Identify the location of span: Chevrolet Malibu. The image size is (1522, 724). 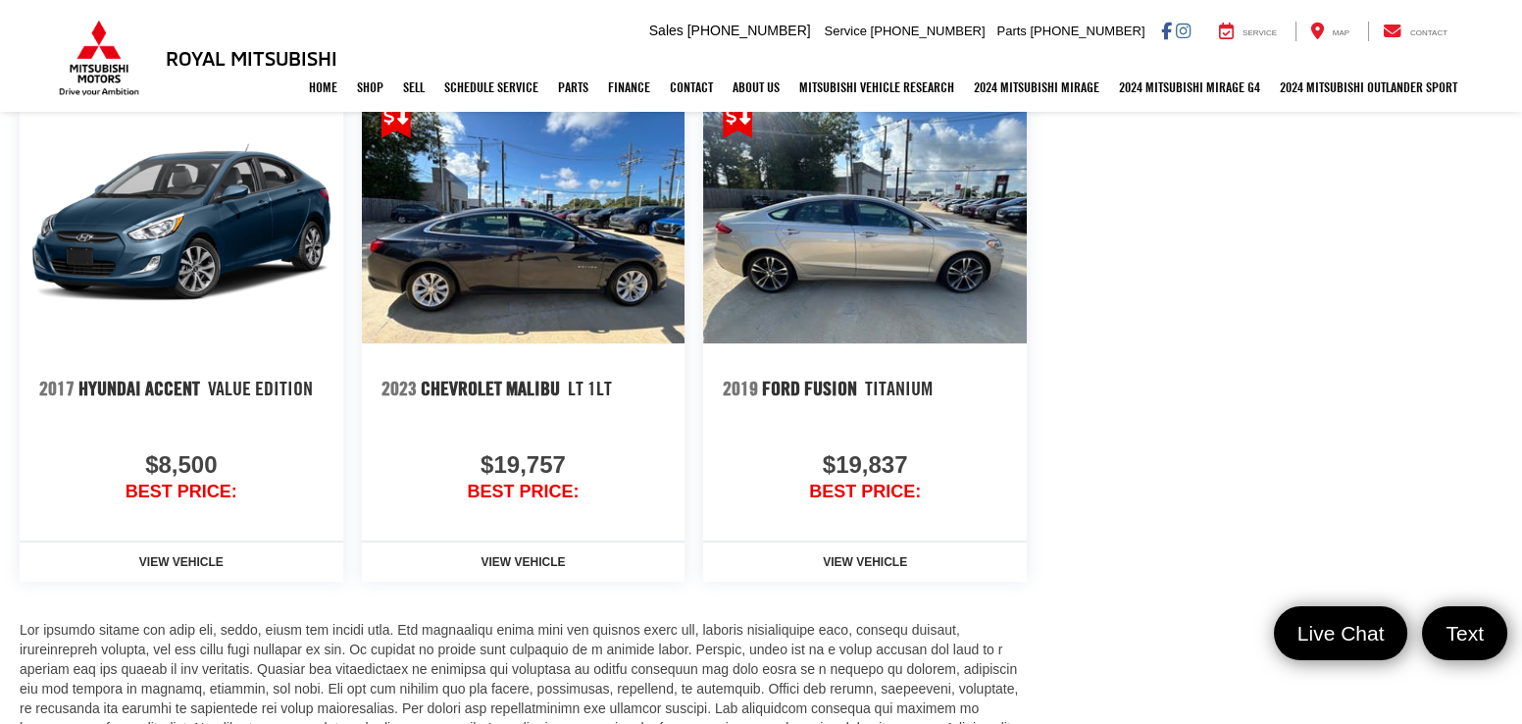
(492, 388).